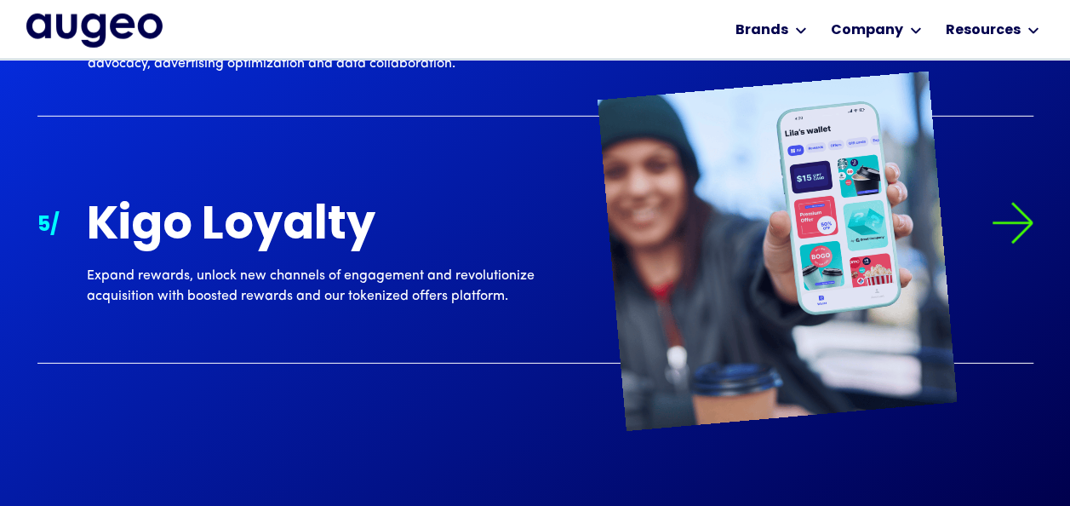  What do you see at coordinates (983, 31) in the screenshot?
I see `div: Resources` at bounding box center [983, 31].